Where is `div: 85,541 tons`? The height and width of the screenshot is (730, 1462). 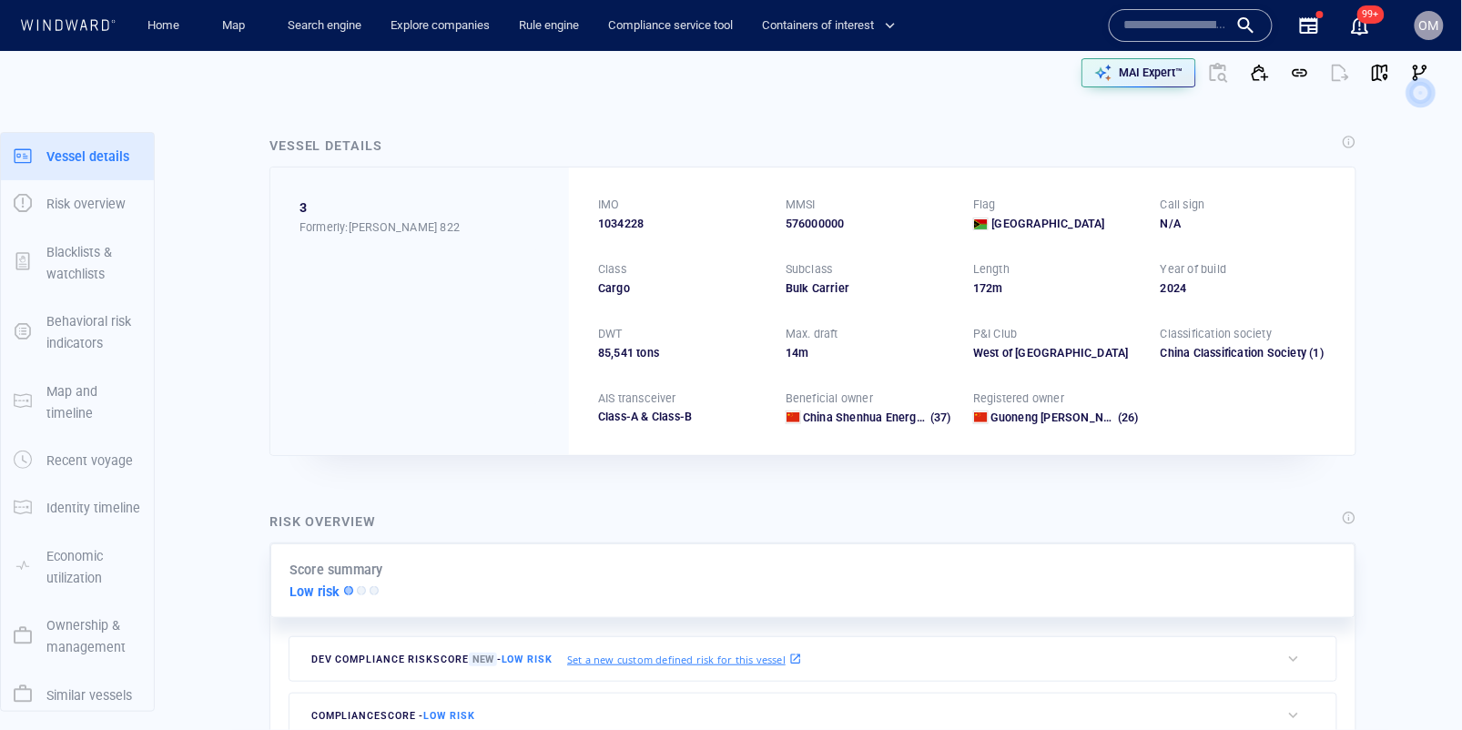 div: 85,541 tons is located at coordinates (681, 353).